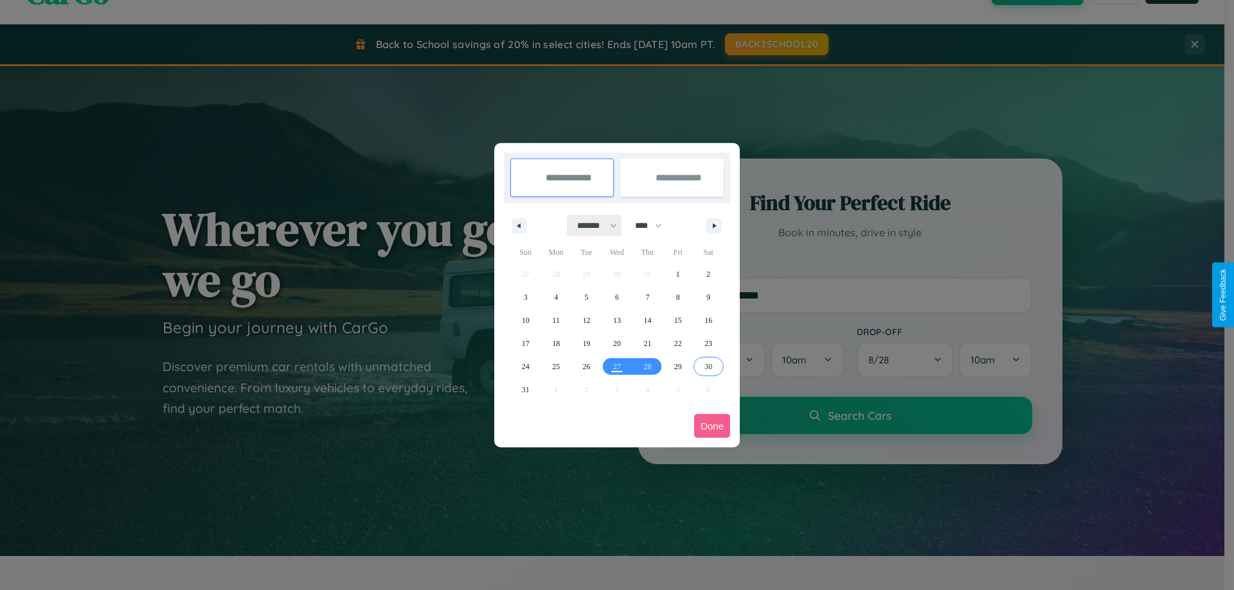 Image resolution: width=1234 pixels, height=590 pixels. What do you see at coordinates (616, 367) in the screenshot?
I see `button: 27` at bounding box center [616, 367].